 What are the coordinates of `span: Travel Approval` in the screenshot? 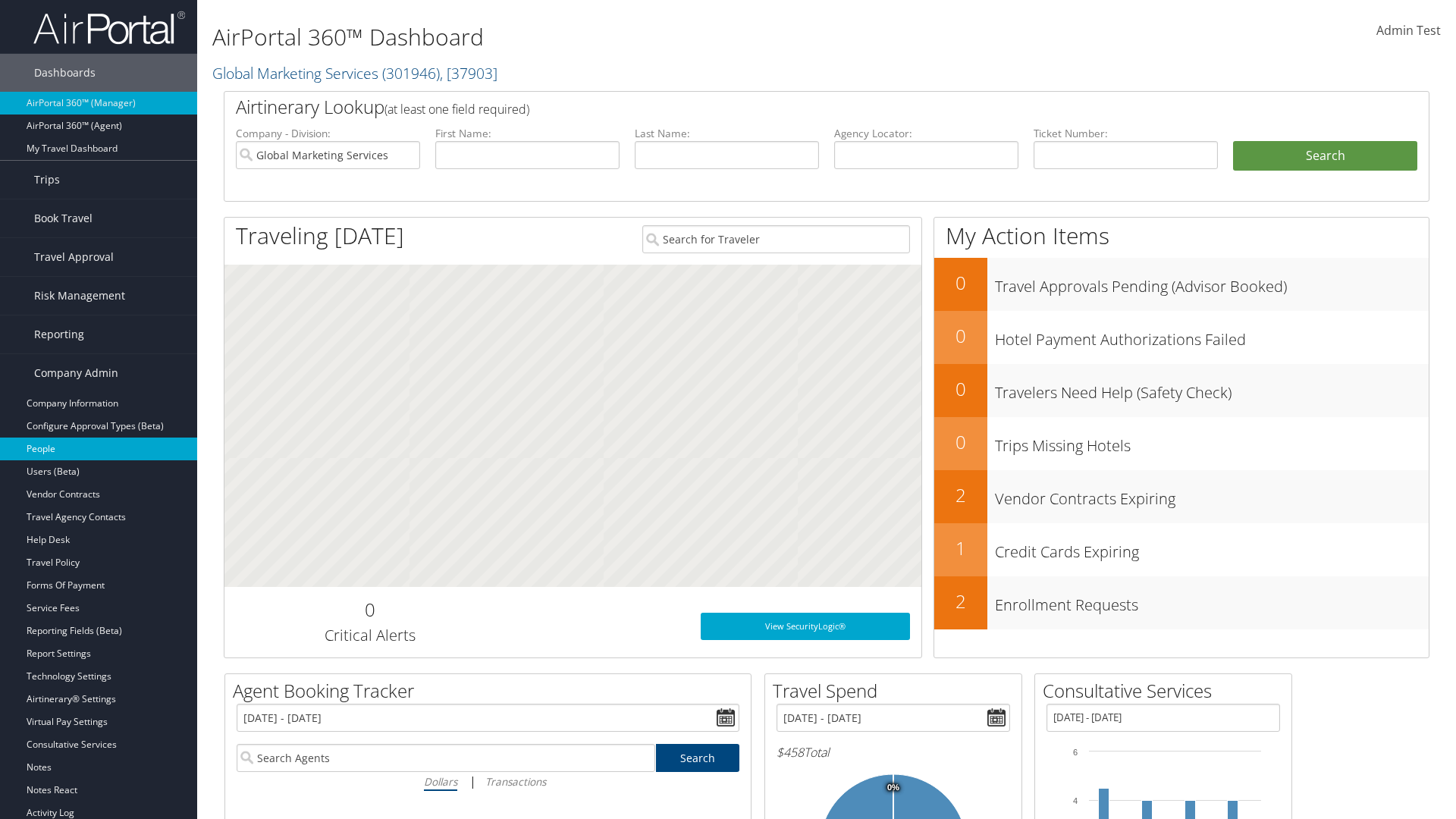 It's located at (73, 257).